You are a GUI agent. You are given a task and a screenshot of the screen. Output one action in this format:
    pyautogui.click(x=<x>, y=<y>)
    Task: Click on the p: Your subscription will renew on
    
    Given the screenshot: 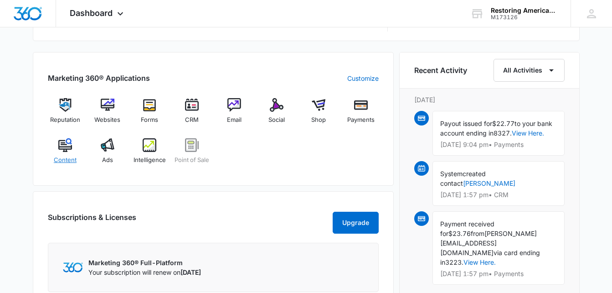 What is the action you would take?
    pyautogui.click(x=145, y=272)
    